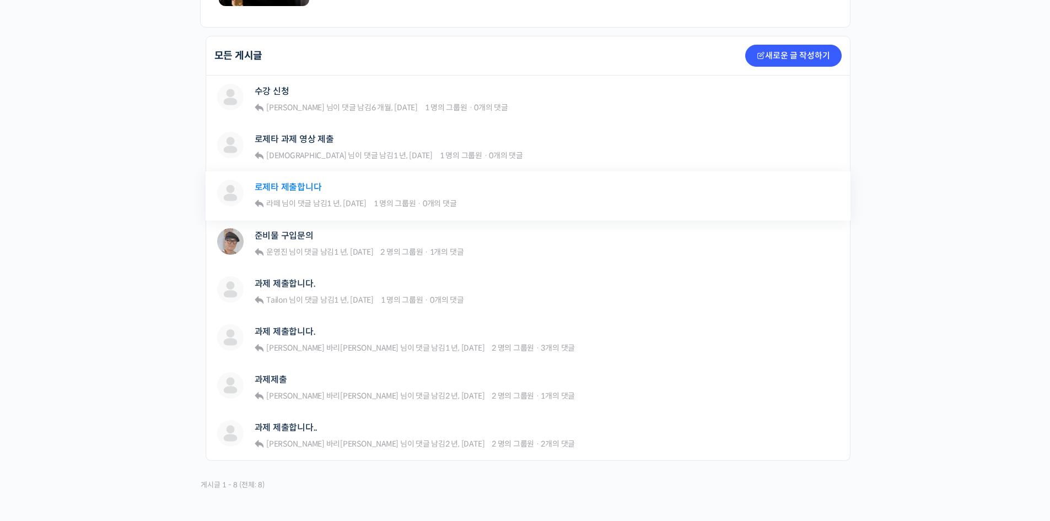  Describe the element at coordinates (276, 252) in the screenshot. I see `a: 운영진` at that location.